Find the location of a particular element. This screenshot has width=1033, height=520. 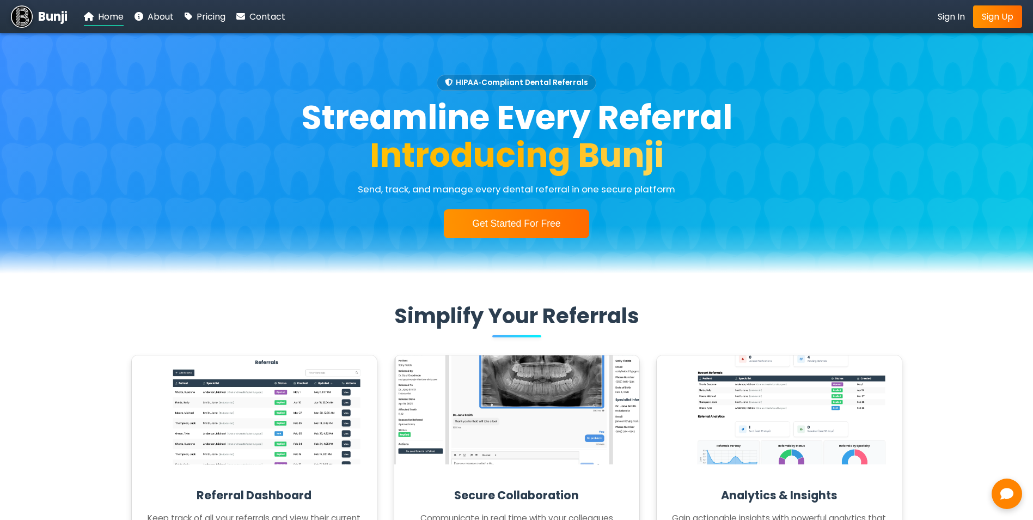

span: About is located at coordinates (161, 16).